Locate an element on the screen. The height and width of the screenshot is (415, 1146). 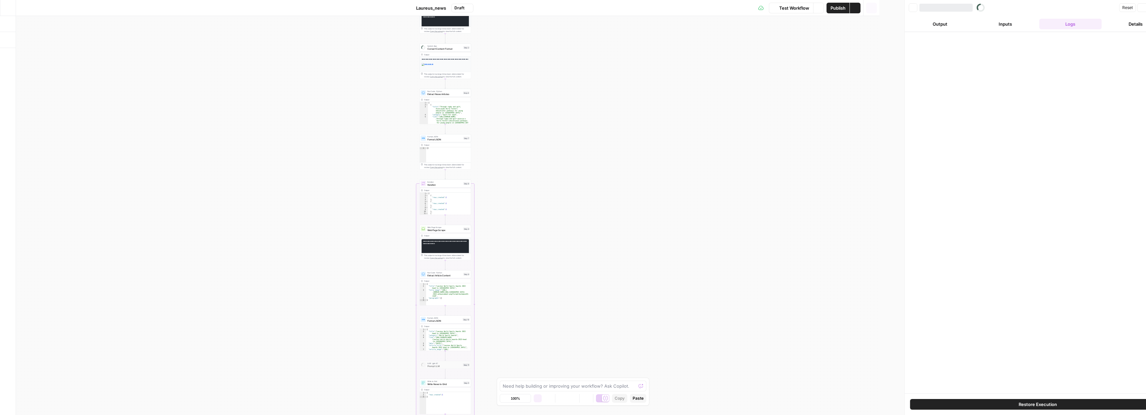
span: Toggle code folding, rows 11 through 13 is located at coordinates (427, 213).